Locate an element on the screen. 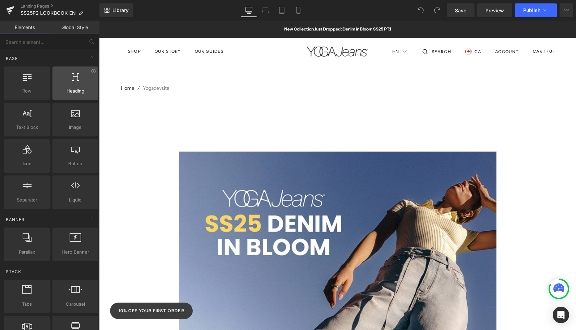 The width and height of the screenshot is (576, 330). button: Publish is located at coordinates (535, 10).